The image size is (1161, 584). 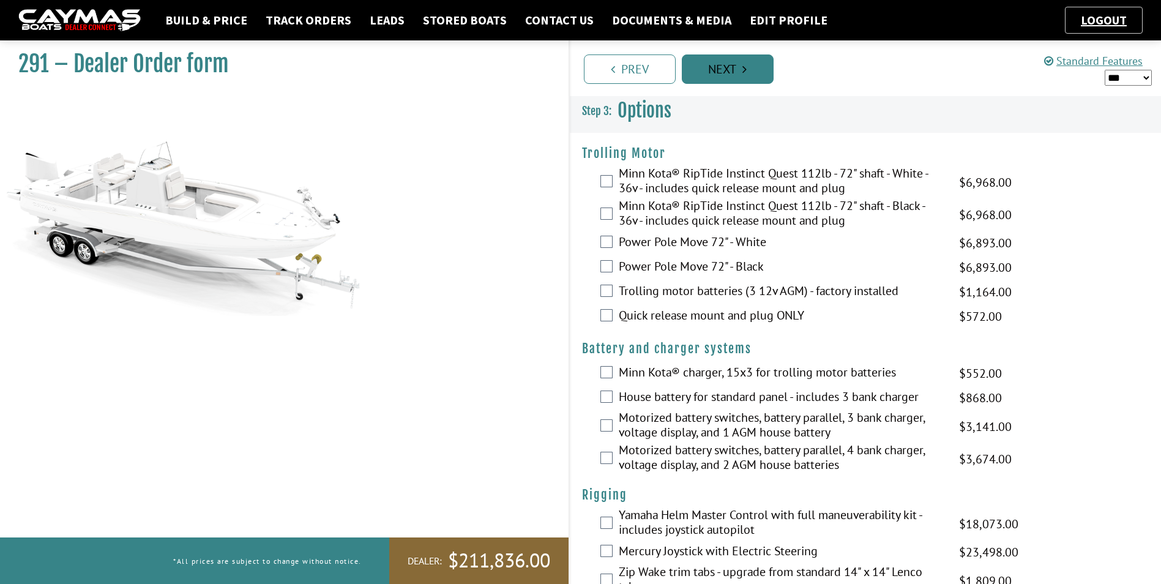 What do you see at coordinates (986, 427) in the screenshot?
I see `span: $3,141.00` at bounding box center [986, 427].